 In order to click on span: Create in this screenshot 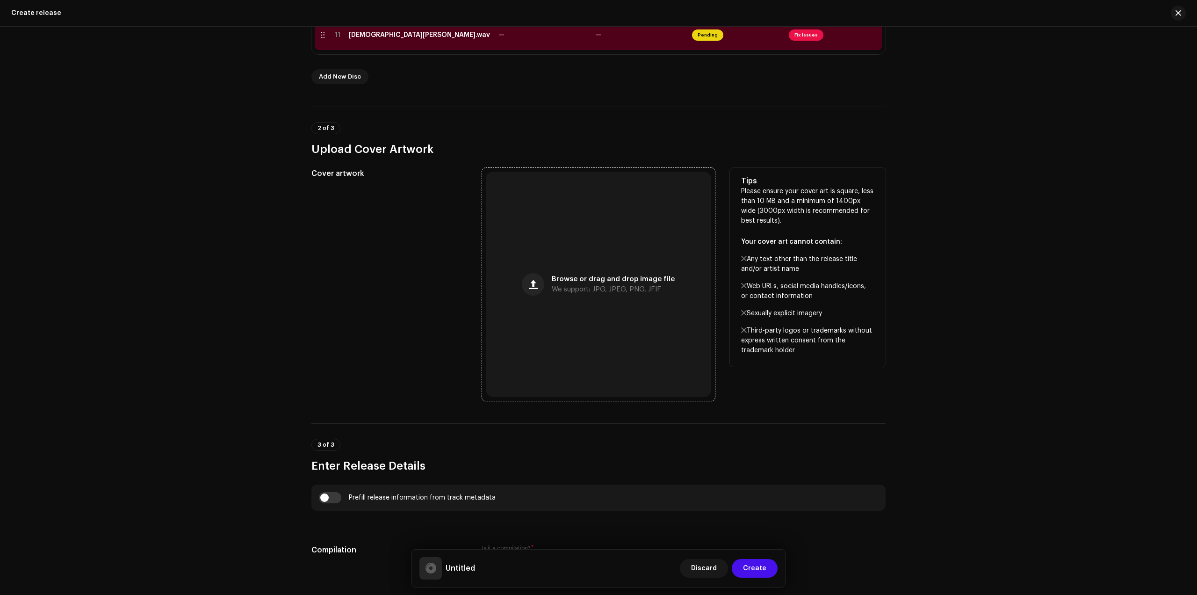, I will do `click(755, 568)`.